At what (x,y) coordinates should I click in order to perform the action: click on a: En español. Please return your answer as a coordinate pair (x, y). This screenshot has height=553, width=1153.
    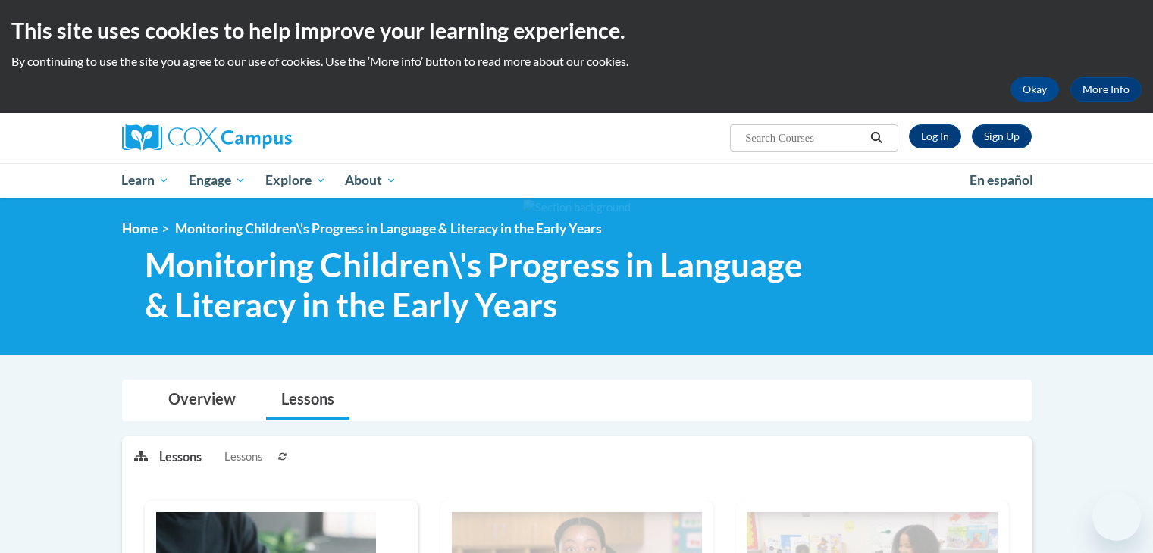
    Looking at the image, I should click on (1001, 180).